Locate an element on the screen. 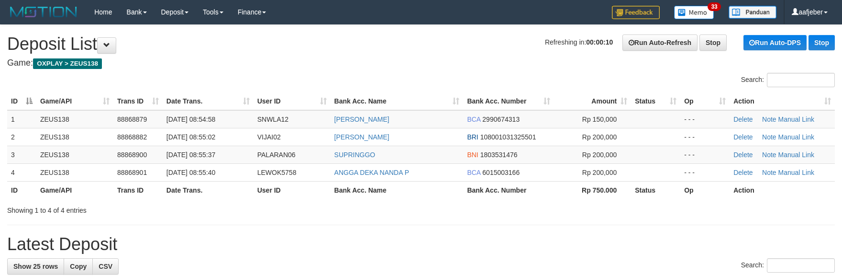 This screenshot has height=276, width=842. span: Copy 1803531476 to clipboard is located at coordinates (499, 155).